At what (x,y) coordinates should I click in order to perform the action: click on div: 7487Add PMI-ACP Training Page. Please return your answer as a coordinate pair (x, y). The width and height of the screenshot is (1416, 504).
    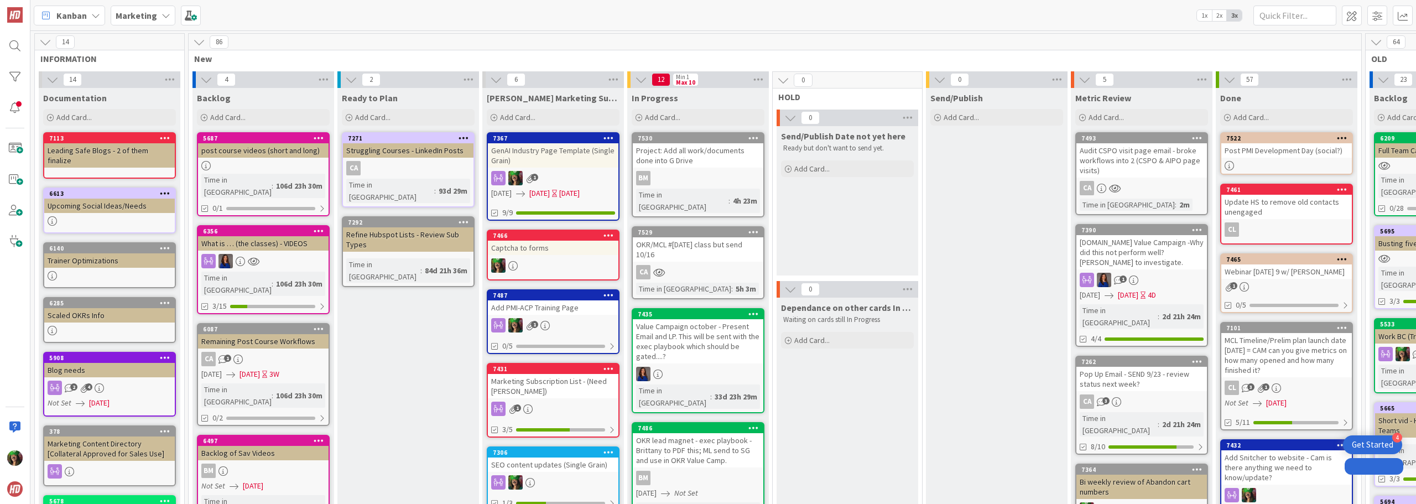
    Looking at the image, I should click on (553, 303).